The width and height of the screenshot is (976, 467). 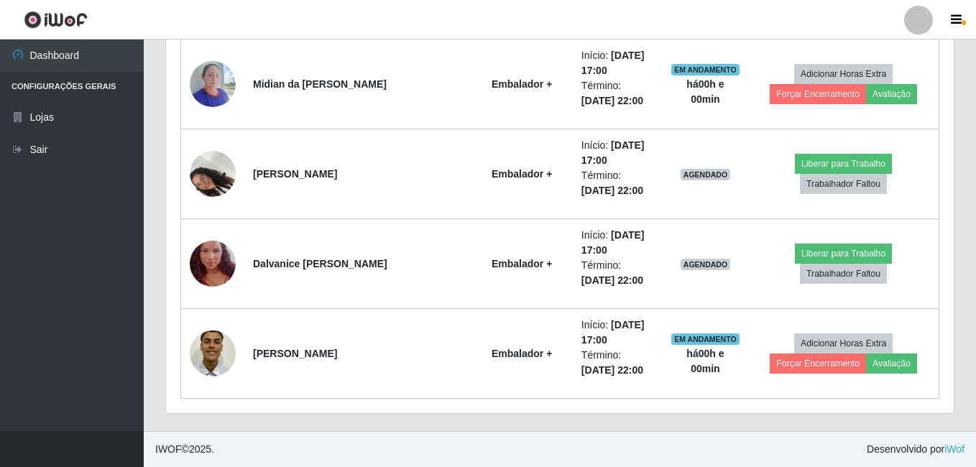 What do you see at coordinates (55, 19) in the screenshot?
I see `img: CoreUI Logo` at bounding box center [55, 19].